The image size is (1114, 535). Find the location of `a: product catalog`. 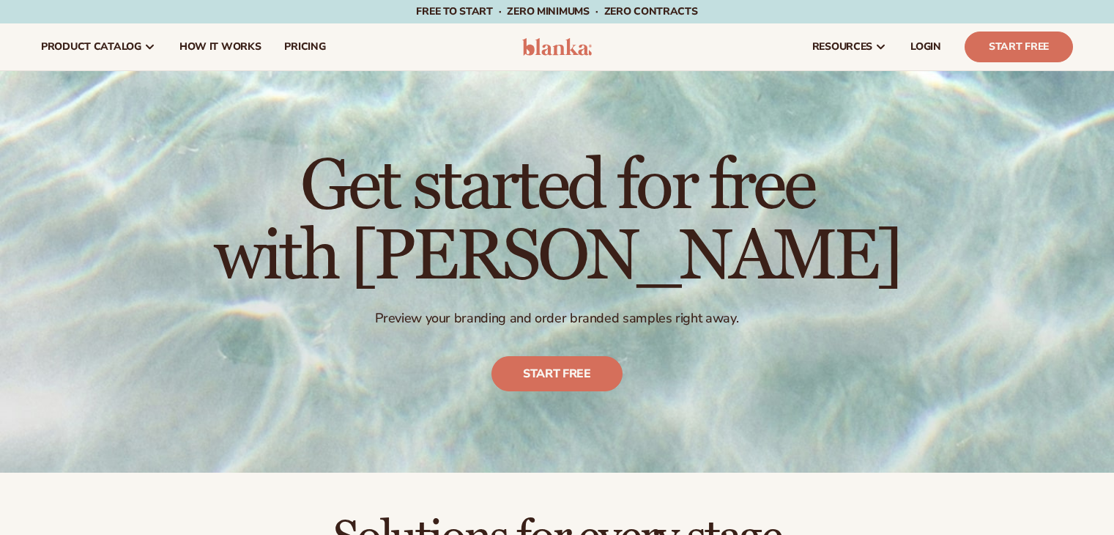

a: product catalog is located at coordinates (98, 47).